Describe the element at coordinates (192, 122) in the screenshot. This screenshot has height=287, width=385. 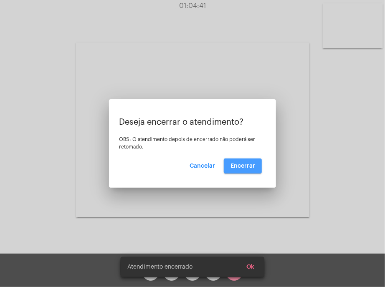
I see `p: Deseja encerrar o atendimento?` at that location.